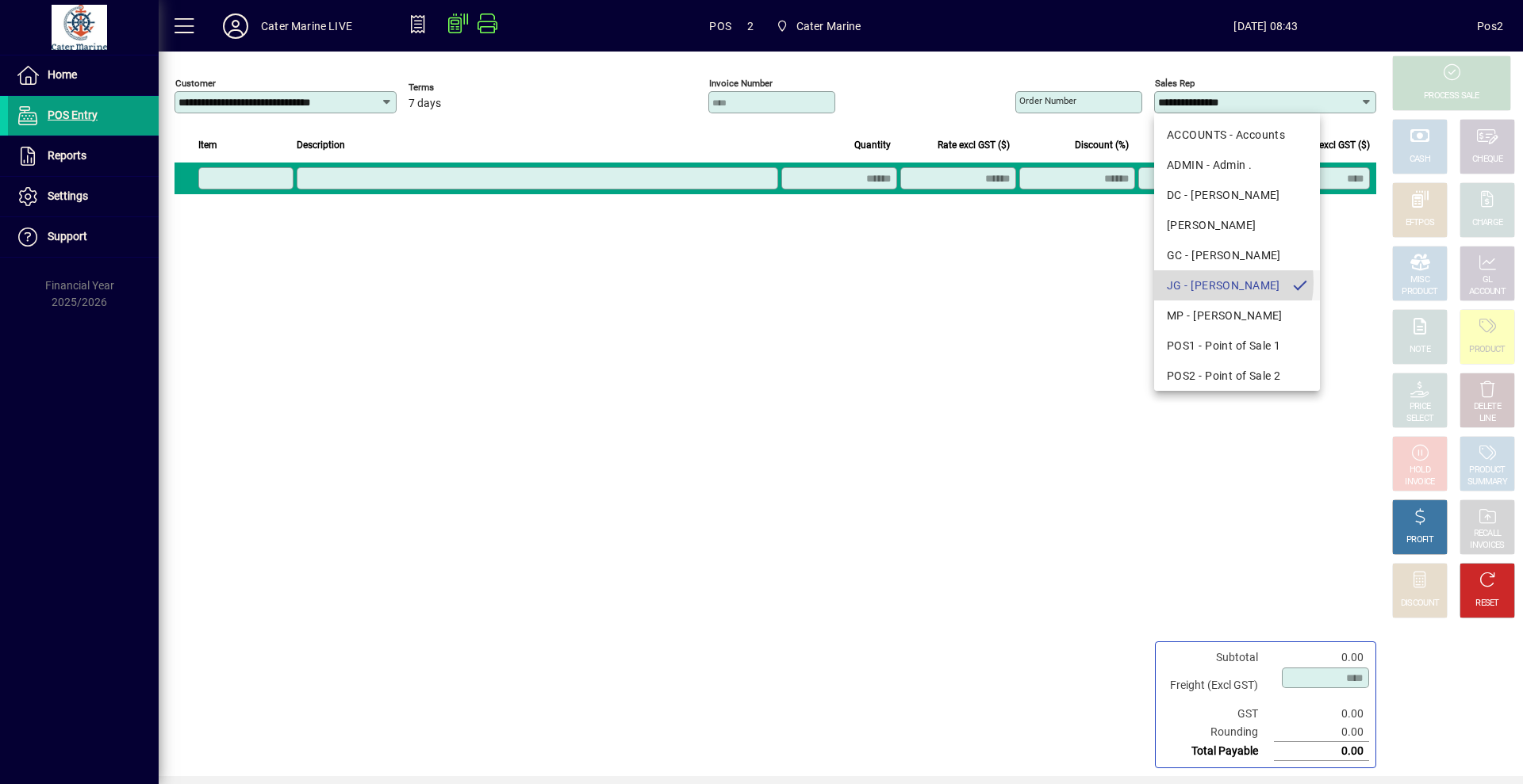 The image size is (1523, 784). What do you see at coordinates (208, 145) in the screenshot?
I see `span: Item` at bounding box center [208, 145].